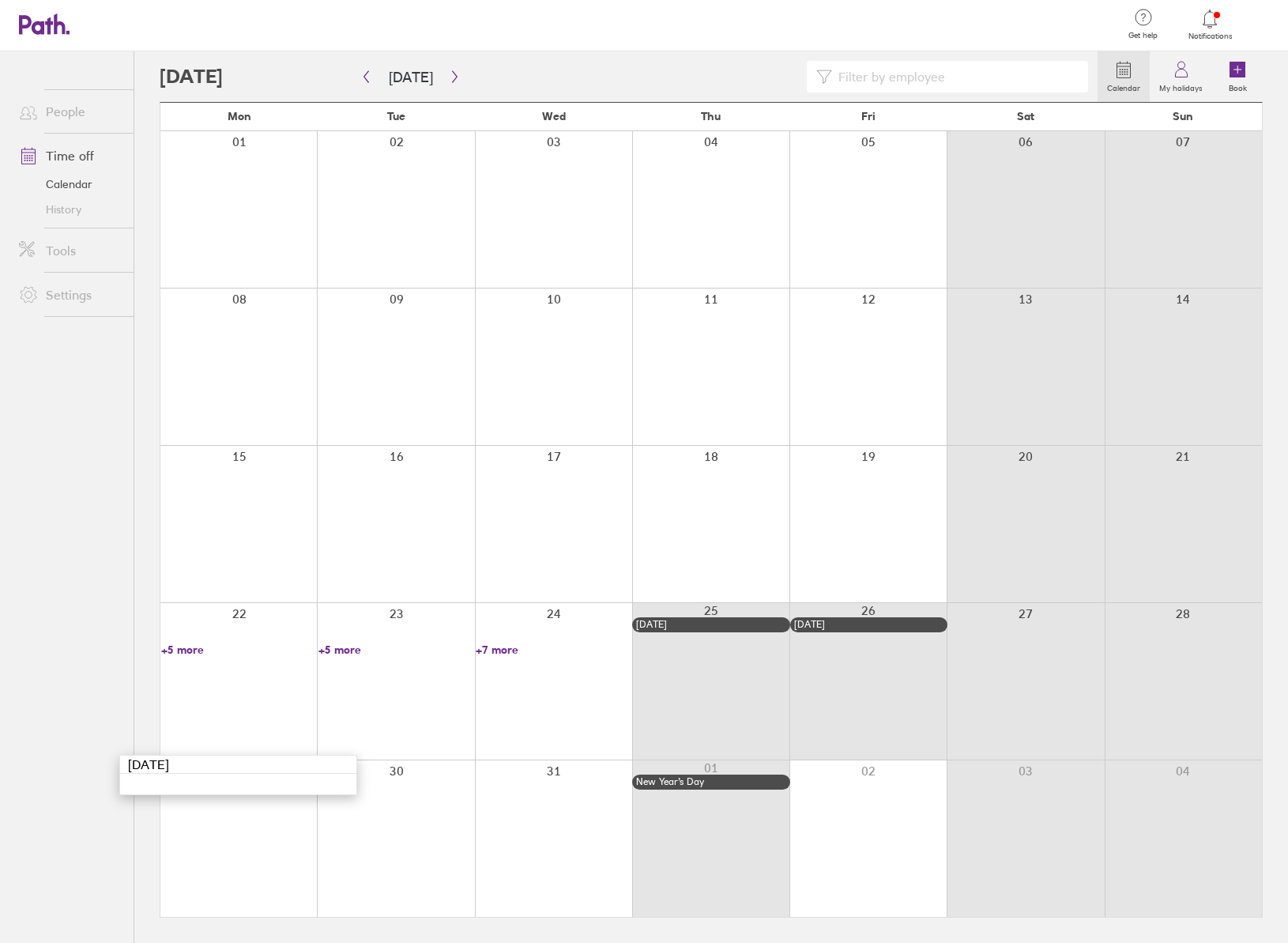  Describe the element at coordinates (1209, 37) in the screenshot. I see `span: Notifications` at that location.